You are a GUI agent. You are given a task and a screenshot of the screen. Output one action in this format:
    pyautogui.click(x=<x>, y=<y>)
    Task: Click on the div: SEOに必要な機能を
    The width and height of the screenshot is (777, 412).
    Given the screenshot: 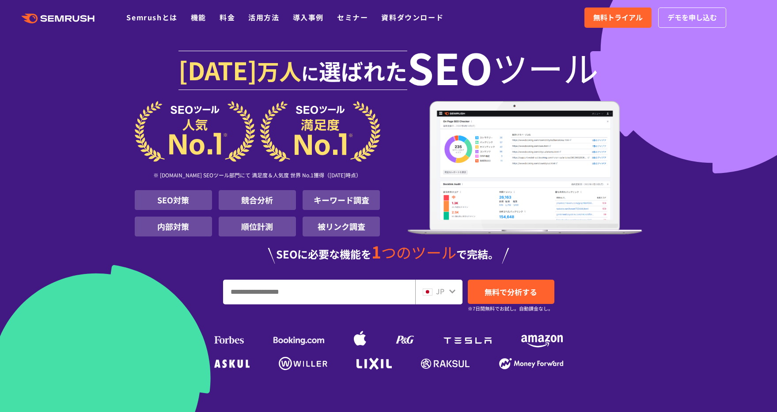 What is the action you would take?
    pyautogui.click(x=389, y=254)
    